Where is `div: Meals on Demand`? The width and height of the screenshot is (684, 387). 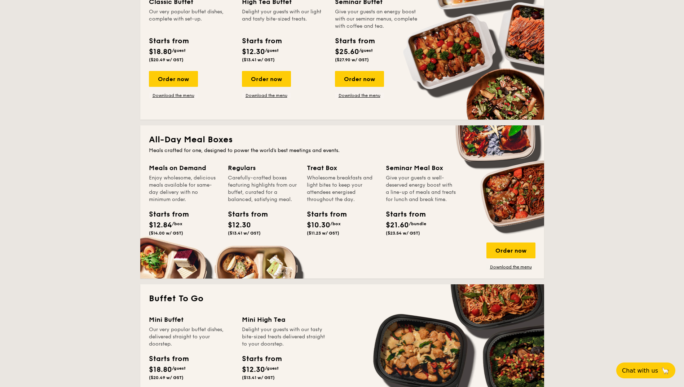
div: Meals on Demand is located at coordinates (184, 168).